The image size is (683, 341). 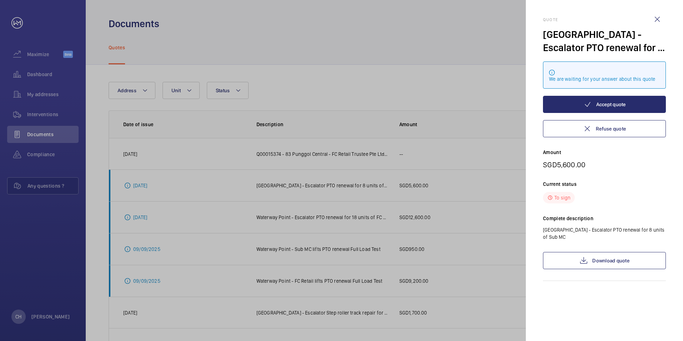 What do you see at coordinates (605, 104) in the screenshot?
I see `button: Accept quote` at bounding box center [605, 104].